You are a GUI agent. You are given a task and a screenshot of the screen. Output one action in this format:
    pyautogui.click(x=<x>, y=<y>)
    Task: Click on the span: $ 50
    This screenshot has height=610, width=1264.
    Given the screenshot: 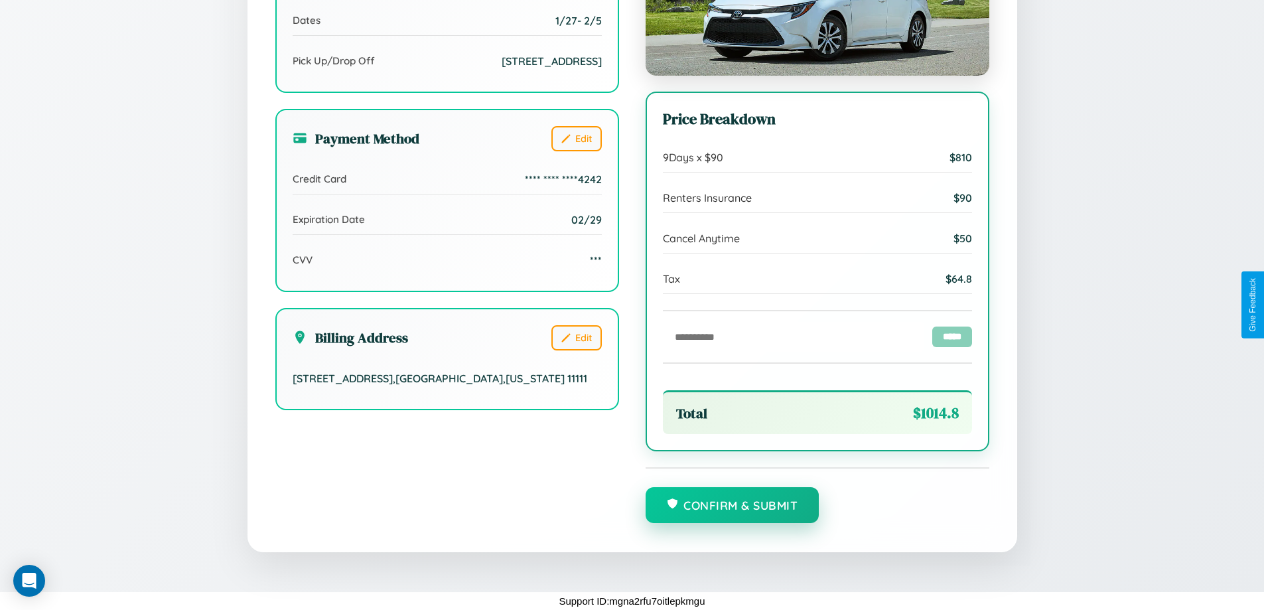 What is the action you would take?
    pyautogui.click(x=963, y=238)
    